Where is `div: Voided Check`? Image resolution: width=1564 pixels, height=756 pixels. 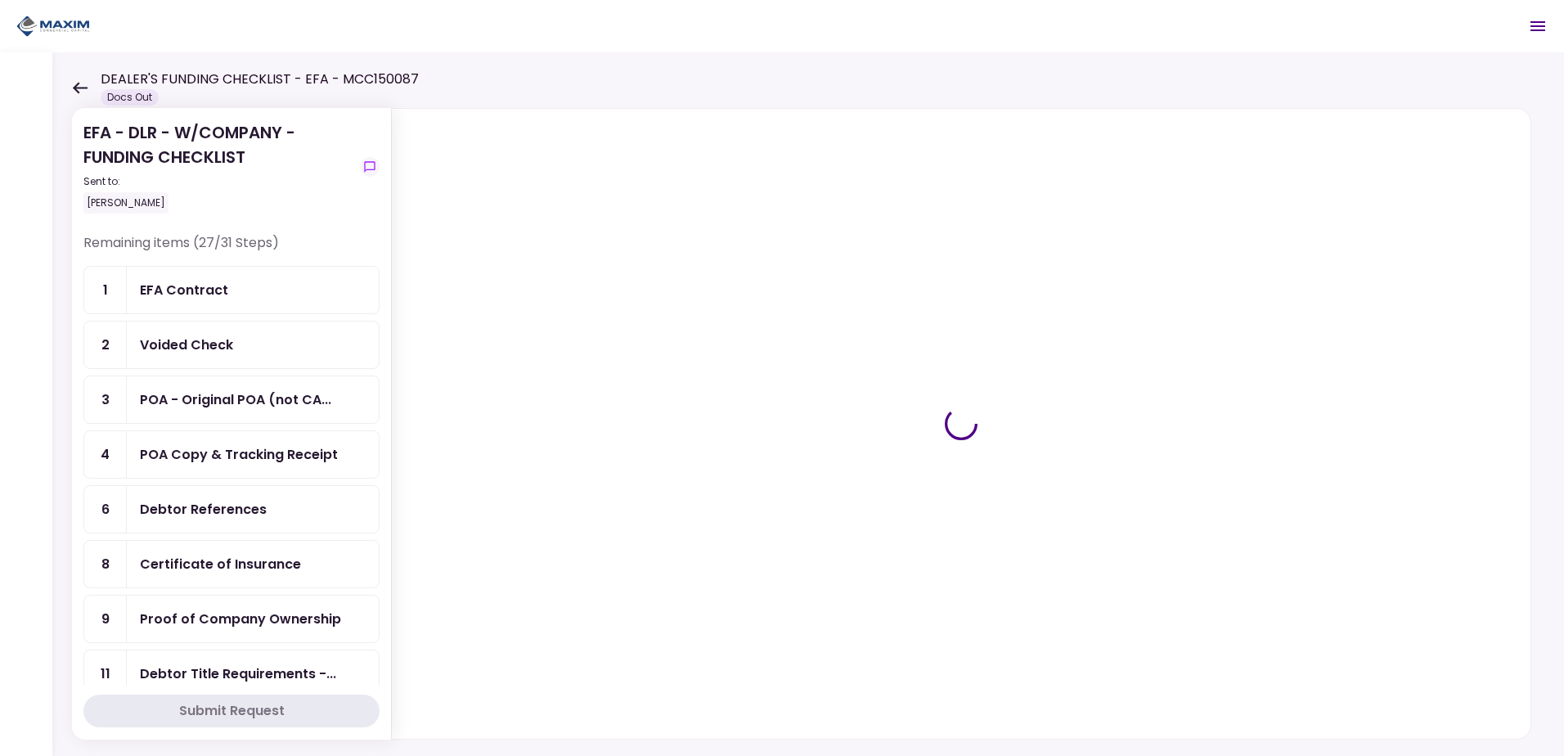 div: Voided Check is located at coordinates (187, 344).